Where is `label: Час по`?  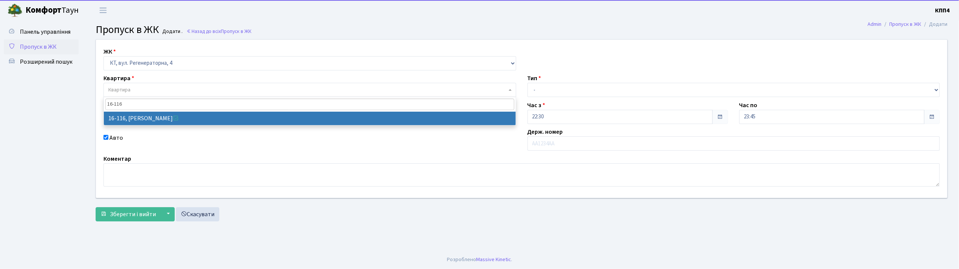 label: Час по is located at coordinates (748, 105).